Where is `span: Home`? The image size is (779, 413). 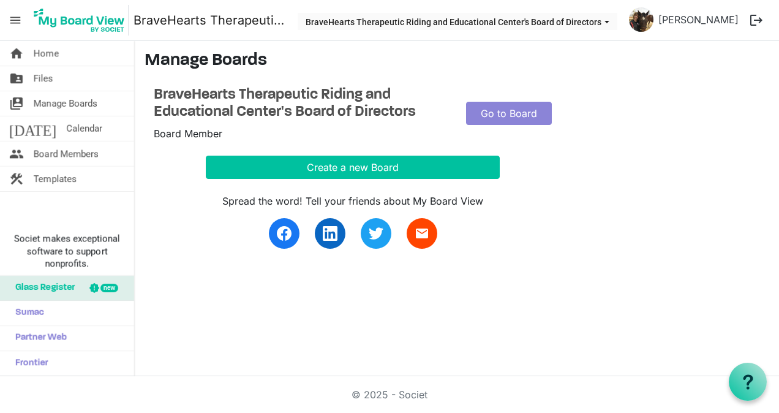 span: Home is located at coordinates (46, 53).